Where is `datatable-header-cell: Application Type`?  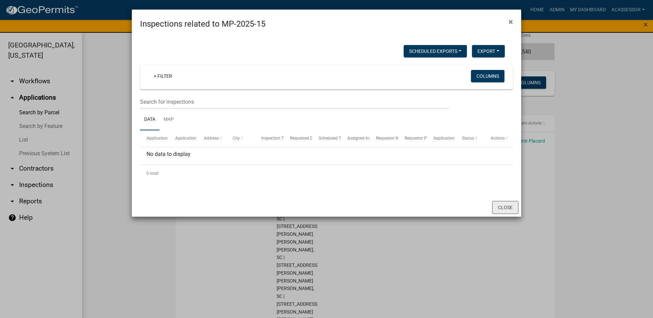
datatable-header-cell: Application Type is located at coordinates (183, 139).